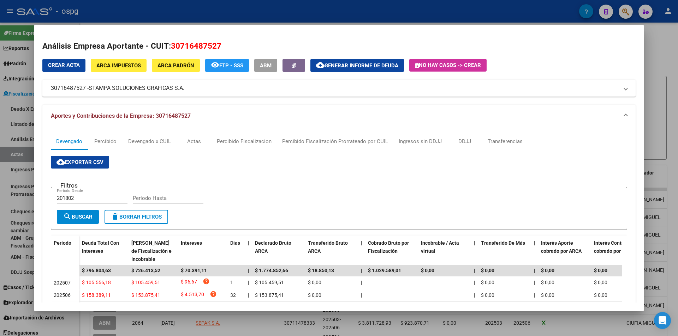  What do you see at coordinates (189, 283) in the screenshot?
I see `span: $ 96,67` at bounding box center [189, 283].